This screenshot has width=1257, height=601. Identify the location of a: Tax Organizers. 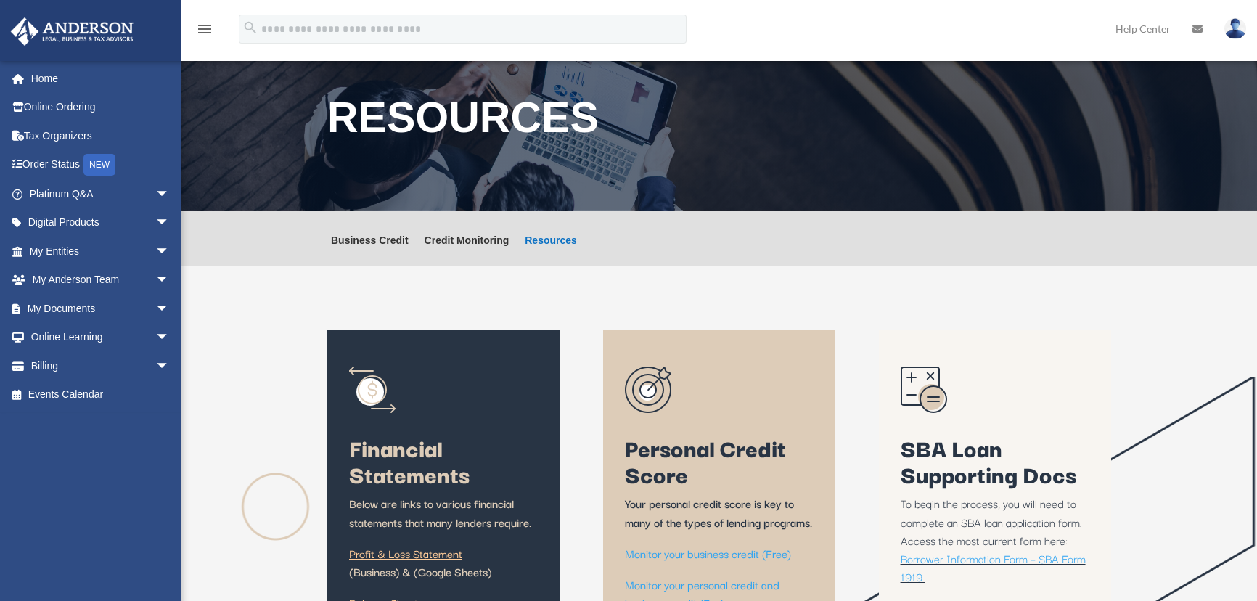
(101, 136).